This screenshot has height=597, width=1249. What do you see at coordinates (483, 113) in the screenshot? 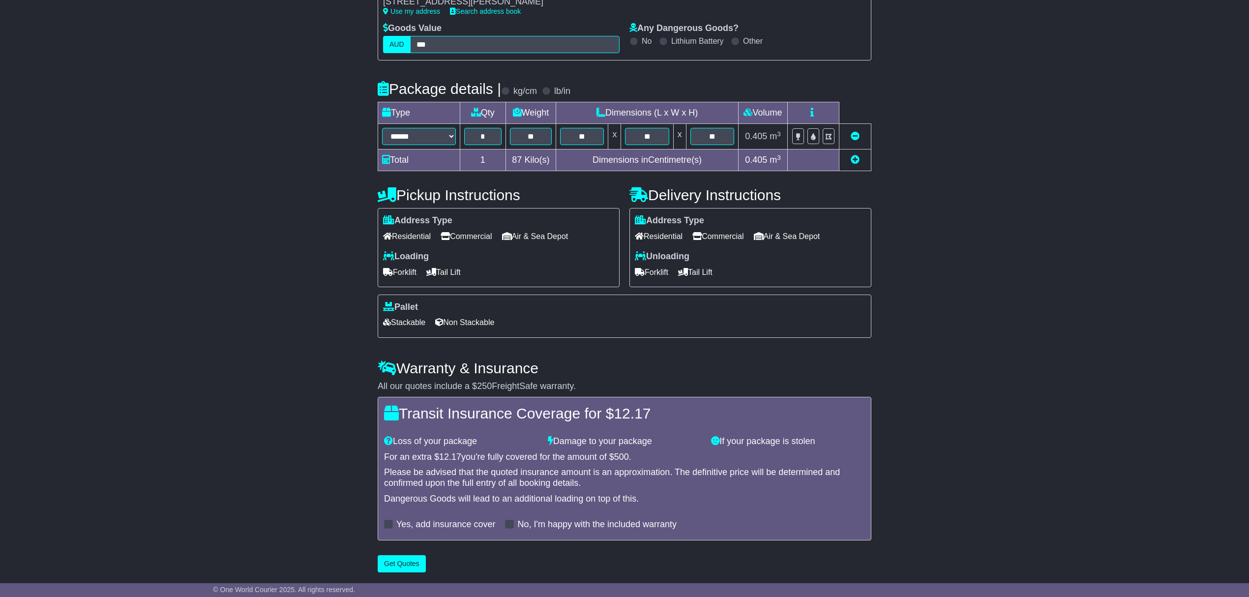
I see `td: Qty` at bounding box center [483, 113].